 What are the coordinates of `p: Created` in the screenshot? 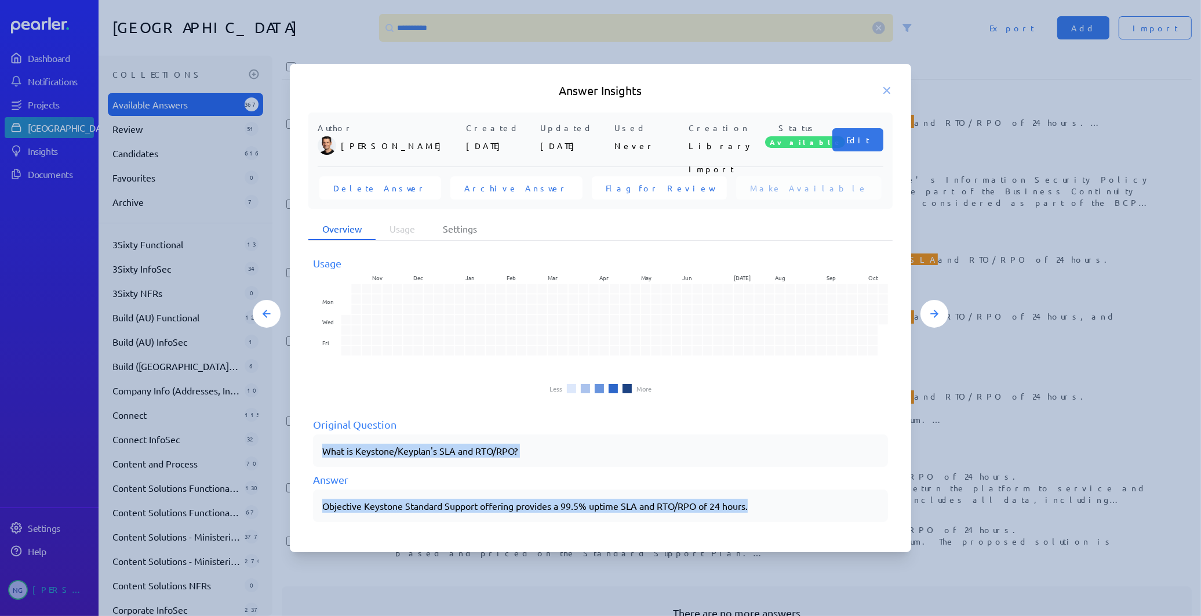 It's located at (501, 128).